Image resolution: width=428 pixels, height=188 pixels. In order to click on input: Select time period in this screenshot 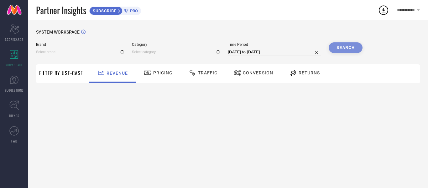, I will do `click(274, 52)`.